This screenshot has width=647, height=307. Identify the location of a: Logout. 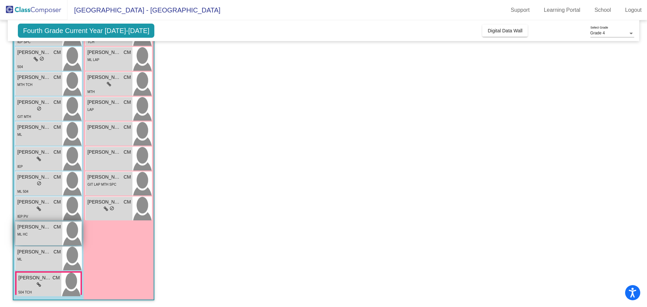
(633, 10).